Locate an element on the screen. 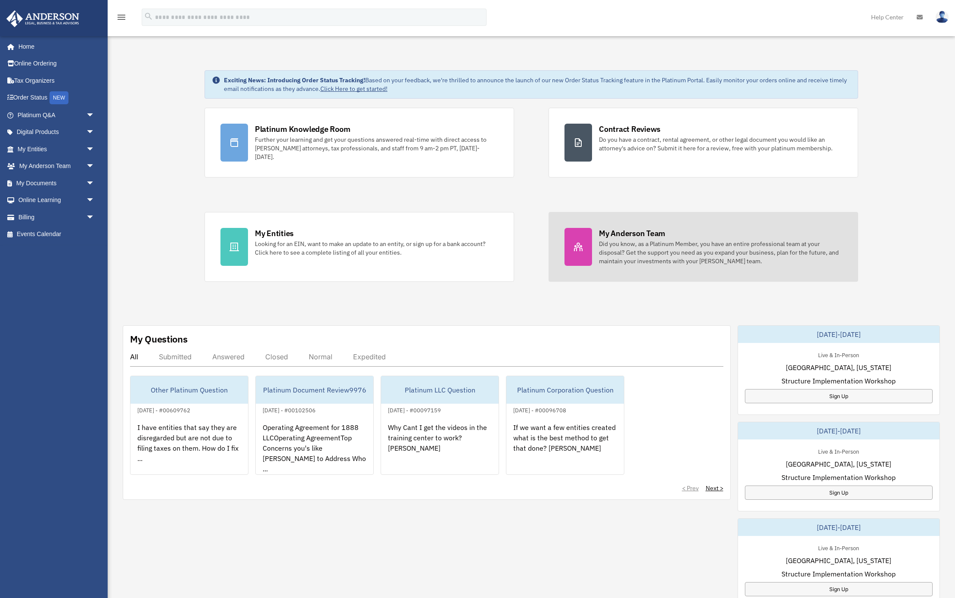  div: I have entities that say they are disregarded but are not due to filing taxes on them. How do I f... is located at coordinates (189, 449).